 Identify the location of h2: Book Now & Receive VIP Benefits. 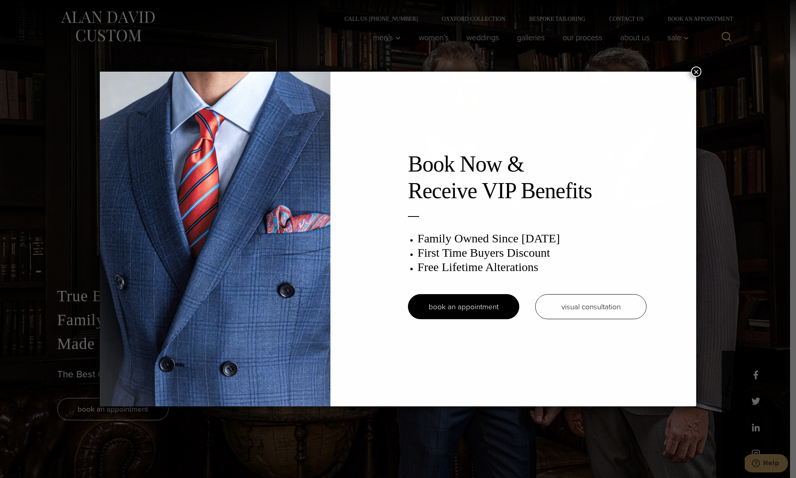
(527, 177).